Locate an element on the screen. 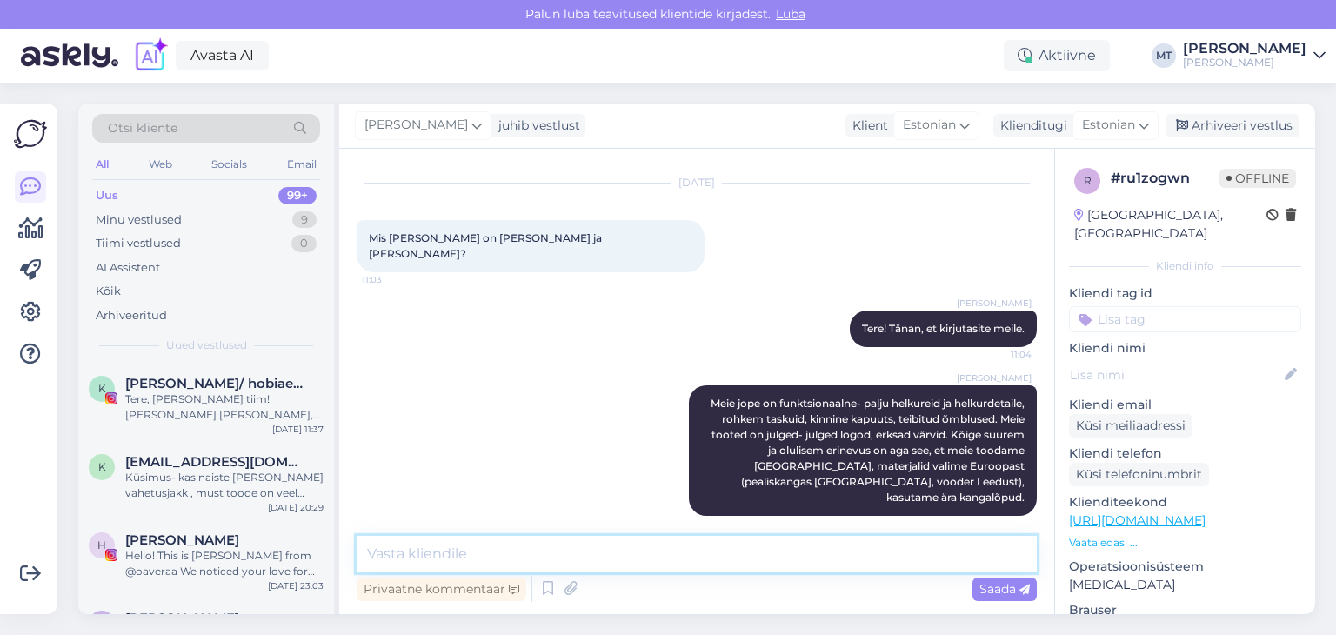 This screenshot has width=1336, height=635. div: Aktiivne is located at coordinates (1057, 56).